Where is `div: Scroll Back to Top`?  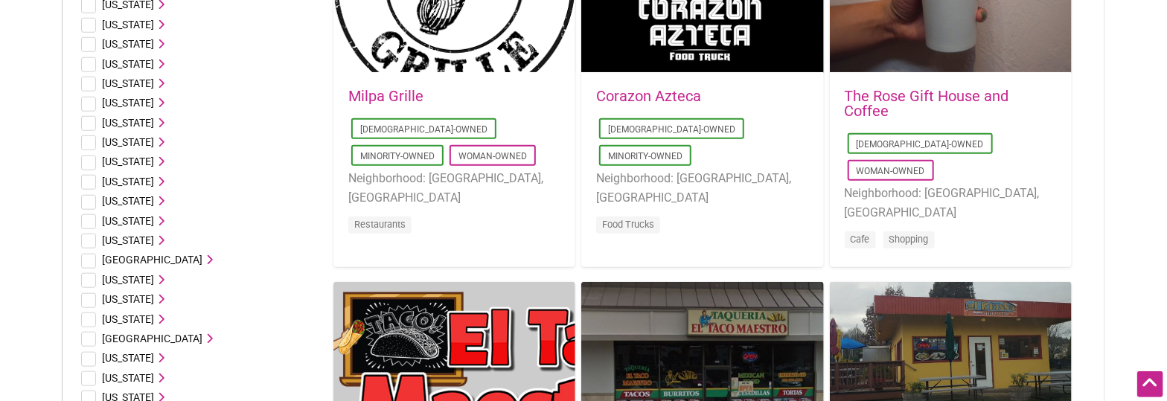 div: Scroll Back to Top is located at coordinates (1150, 384).